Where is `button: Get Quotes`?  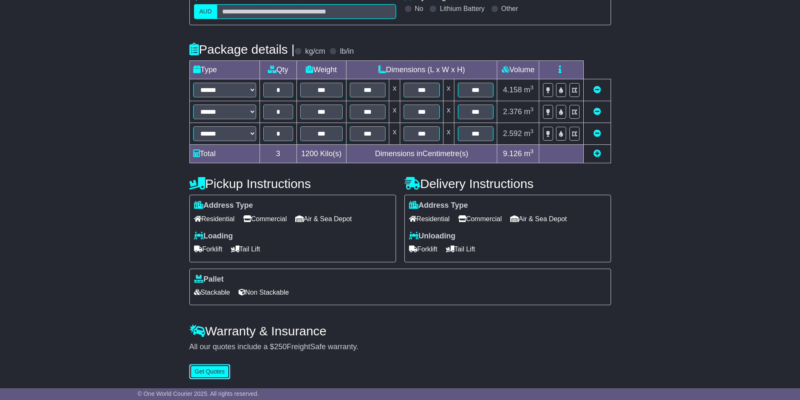 button: Get Quotes is located at coordinates (210, 372).